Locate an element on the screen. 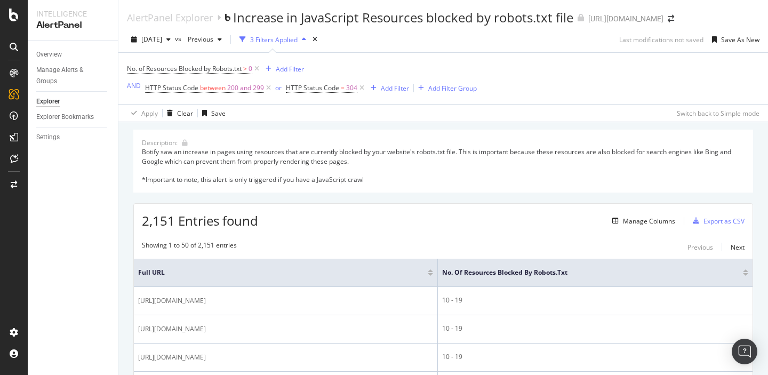  span: 2,151 Entries found is located at coordinates (200, 220).